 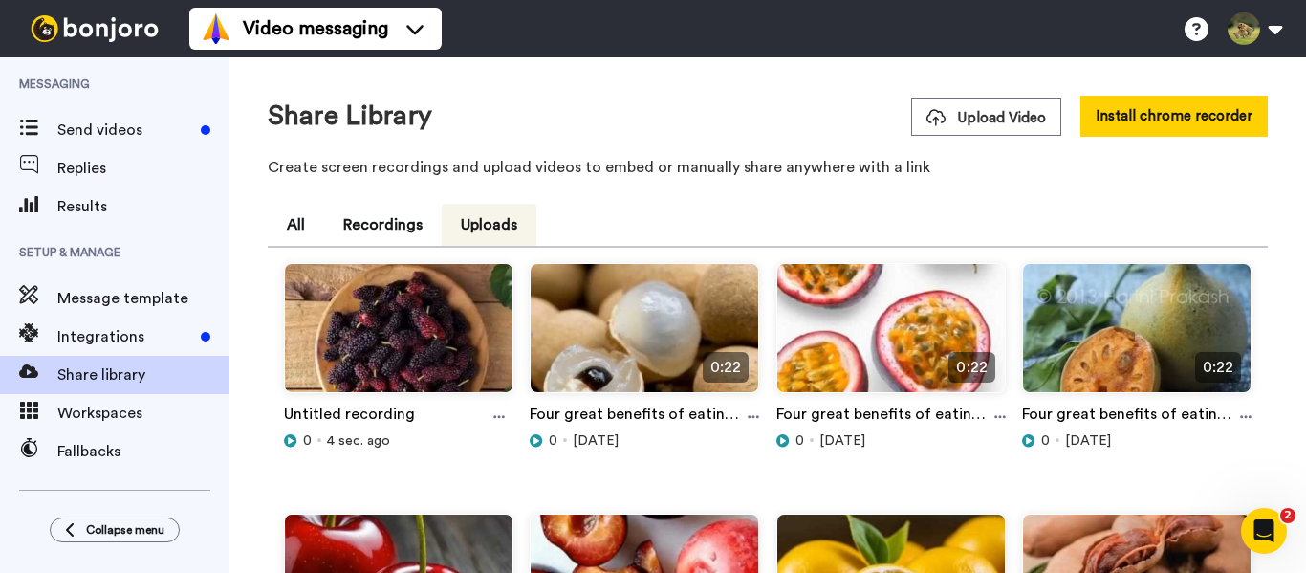 What do you see at coordinates (1288, 515) in the screenshot?
I see `span: 2` at bounding box center [1288, 515].